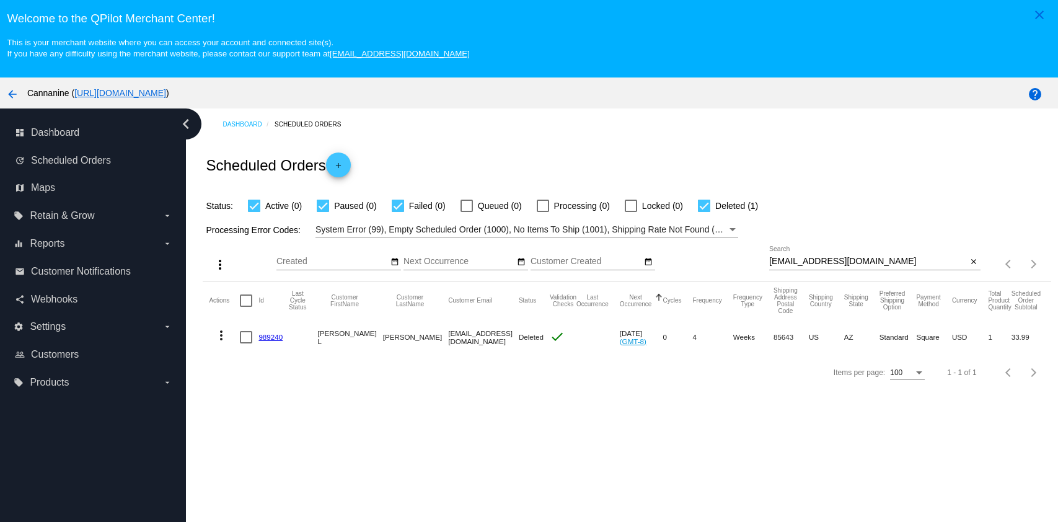 The height and width of the screenshot is (522, 1058). I want to click on span: Cannanine ( ), so click(98, 93).